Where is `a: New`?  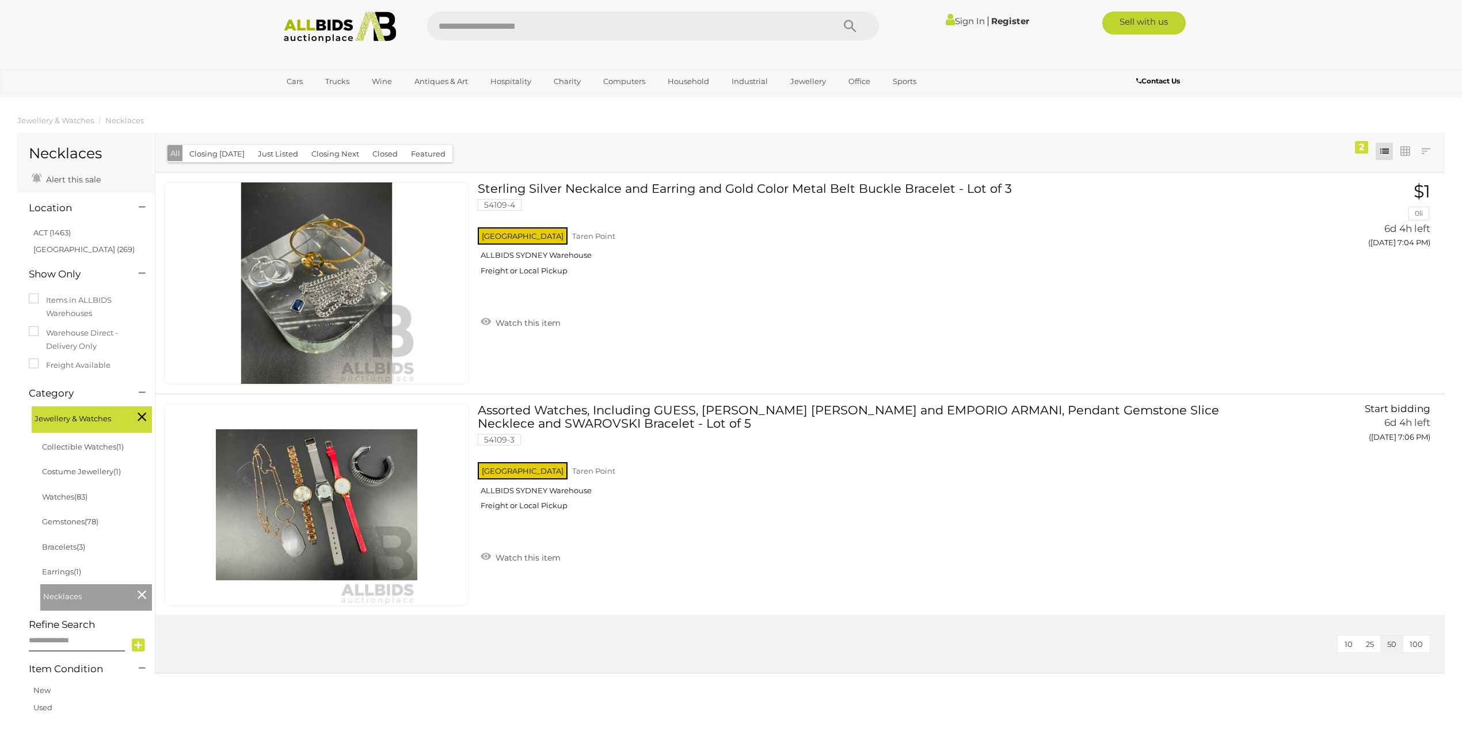 a: New is located at coordinates (42, 690).